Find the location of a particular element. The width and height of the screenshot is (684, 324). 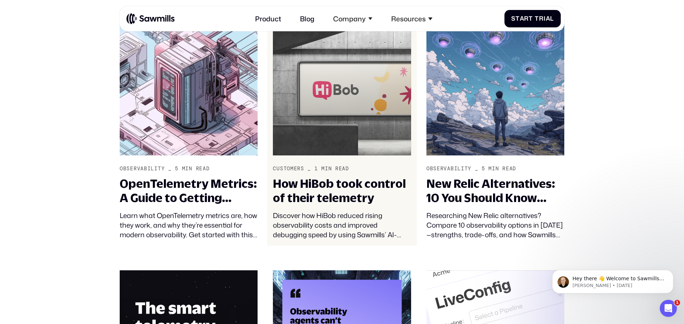

div: How HiBob took control of their telemetry is located at coordinates (342, 191).